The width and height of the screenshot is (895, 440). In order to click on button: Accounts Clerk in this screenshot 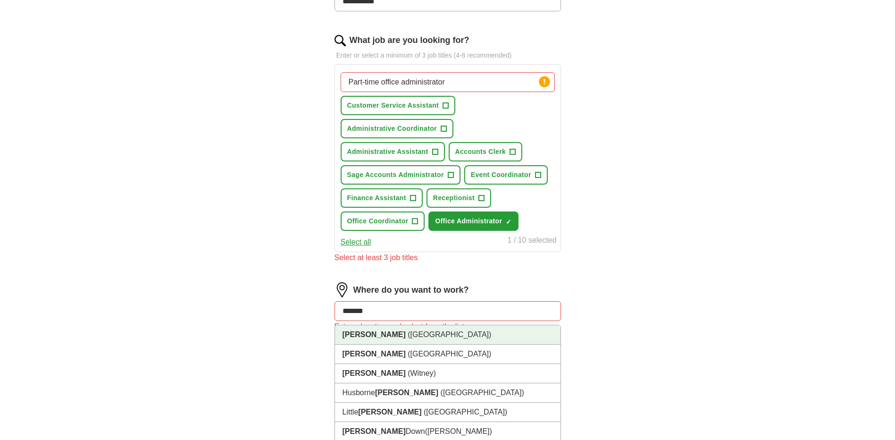, I will do `click(485, 151)`.